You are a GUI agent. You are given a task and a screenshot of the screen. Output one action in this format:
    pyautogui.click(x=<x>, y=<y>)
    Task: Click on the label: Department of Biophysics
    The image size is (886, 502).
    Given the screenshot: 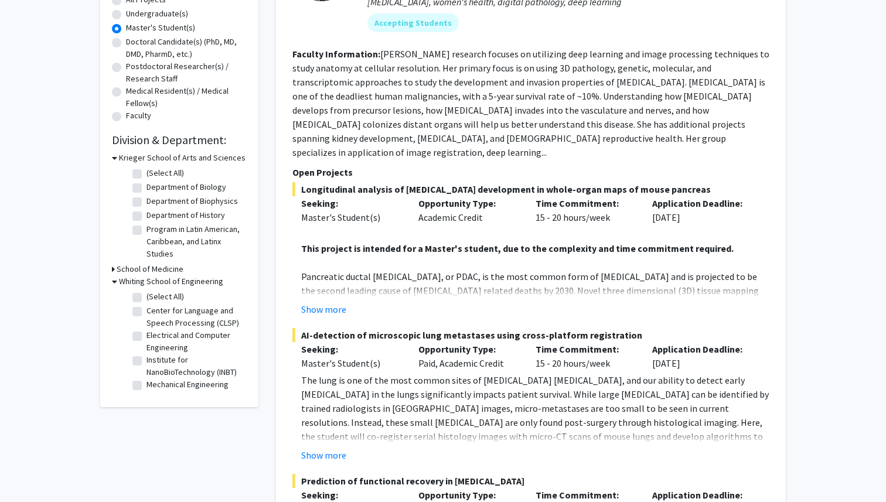 What is the action you would take?
    pyautogui.click(x=192, y=201)
    